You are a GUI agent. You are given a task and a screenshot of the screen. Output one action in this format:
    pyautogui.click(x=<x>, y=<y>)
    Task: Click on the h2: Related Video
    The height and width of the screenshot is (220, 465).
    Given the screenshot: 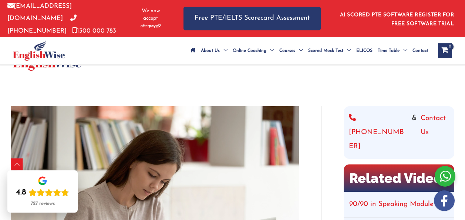 What is the action you would take?
    pyautogui.click(x=399, y=178)
    